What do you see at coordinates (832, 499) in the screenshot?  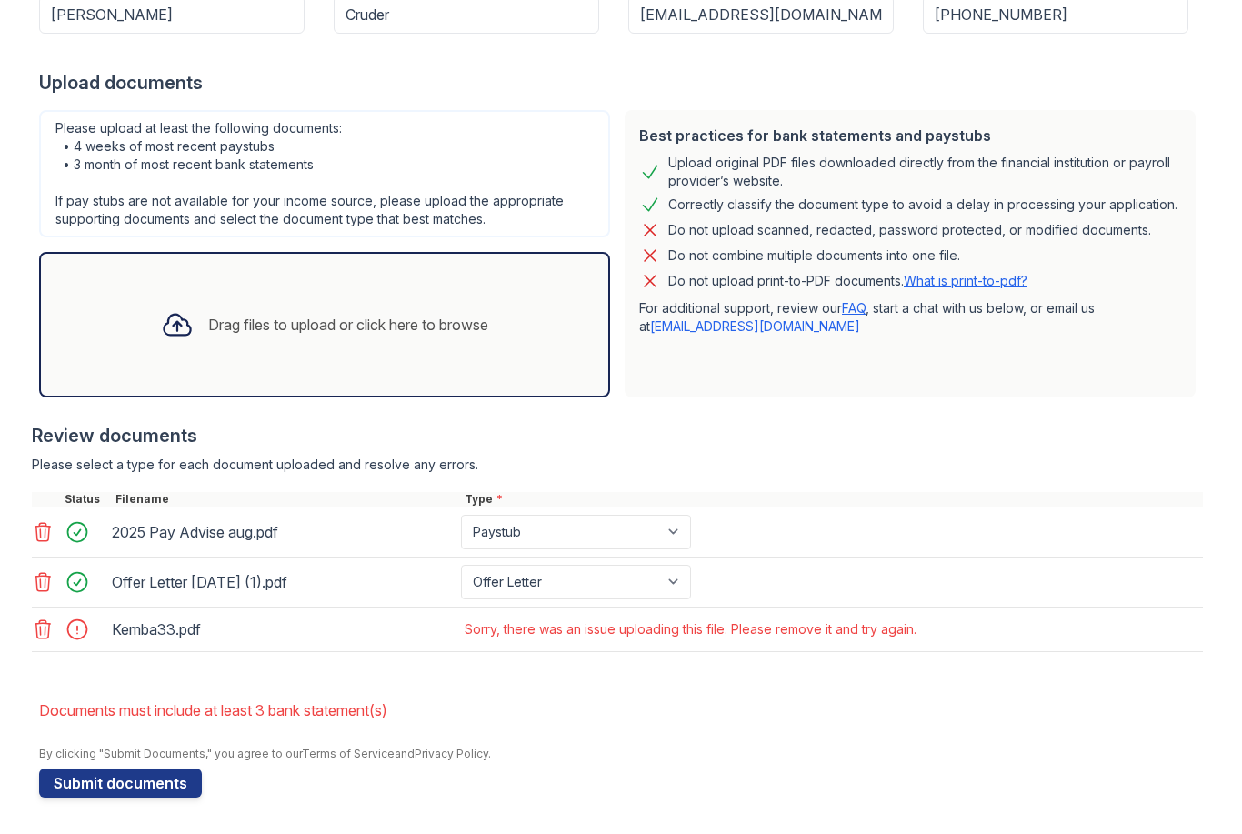 I see `div: Type` at bounding box center [832, 499].